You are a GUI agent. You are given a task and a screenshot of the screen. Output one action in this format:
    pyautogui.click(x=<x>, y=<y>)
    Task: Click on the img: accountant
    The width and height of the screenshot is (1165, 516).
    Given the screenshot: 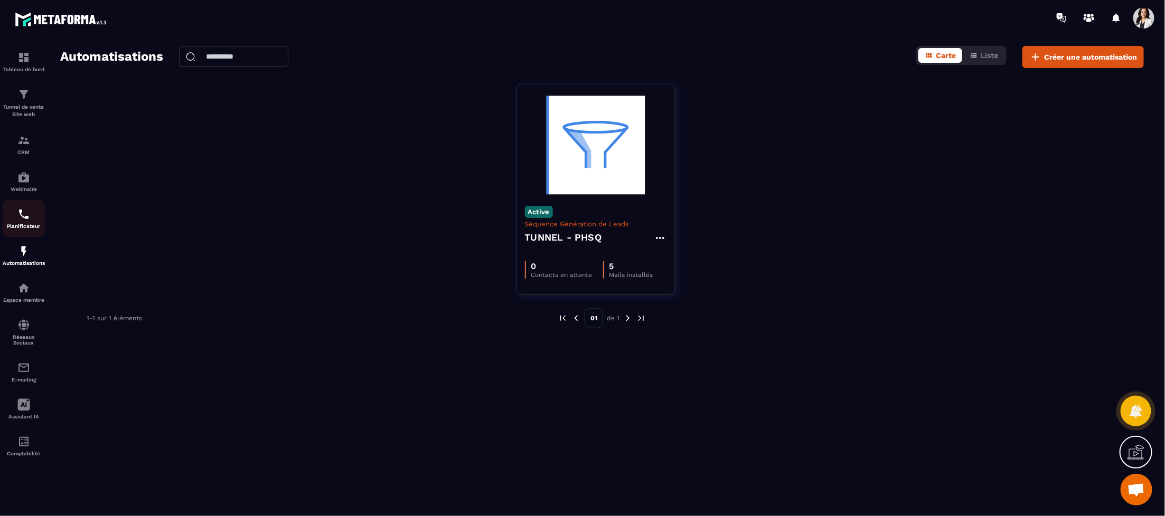 What is the action you would take?
    pyautogui.click(x=24, y=442)
    